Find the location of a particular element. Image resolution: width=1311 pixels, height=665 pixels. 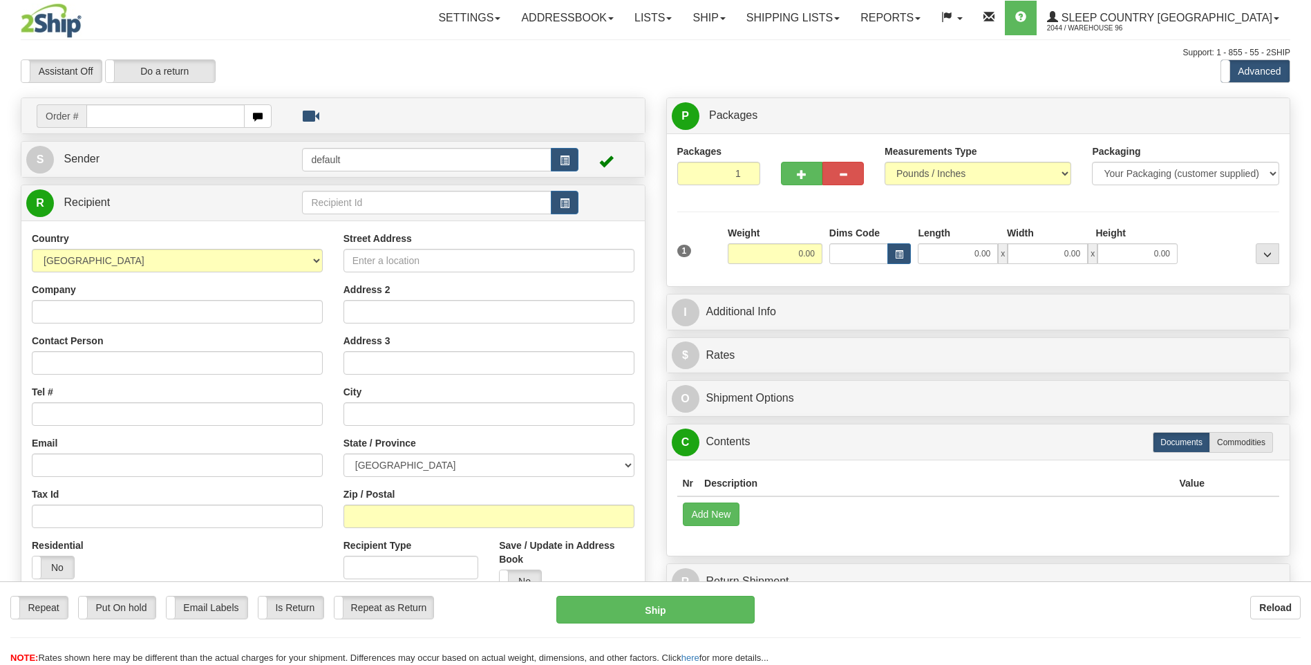

label: Recipient Type is located at coordinates (377, 545).